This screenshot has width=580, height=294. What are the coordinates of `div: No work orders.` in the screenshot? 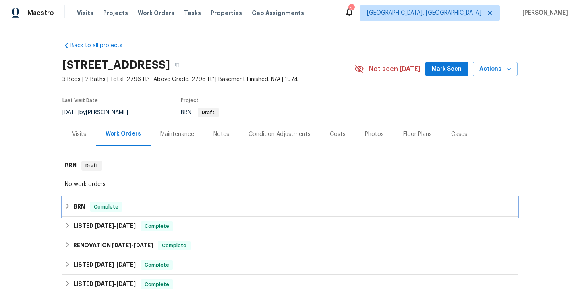 It's located at (290, 184).